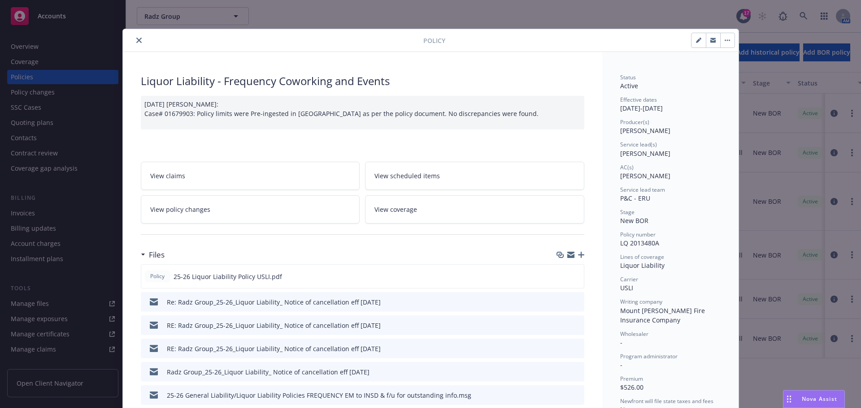 This screenshot has width=861, height=408. What do you see at coordinates (637, 234) in the screenshot?
I see `span: Policy number` at bounding box center [637, 234].